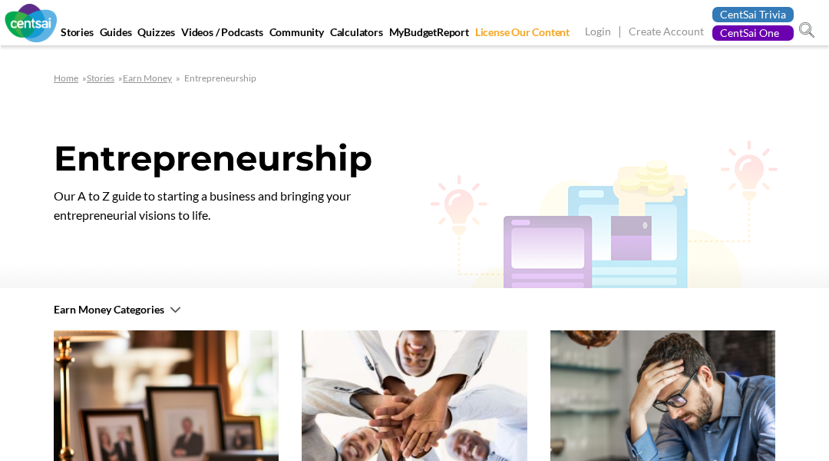 This screenshot has height=461, width=829. Describe the element at coordinates (147, 78) in the screenshot. I see `a: Earn Money` at that location.